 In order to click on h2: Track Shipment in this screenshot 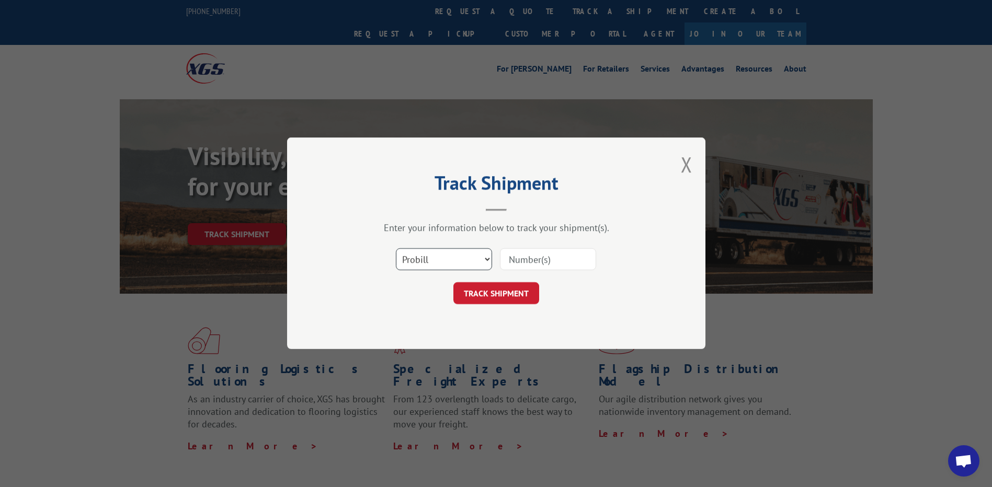, I will do `click(496, 186)`.